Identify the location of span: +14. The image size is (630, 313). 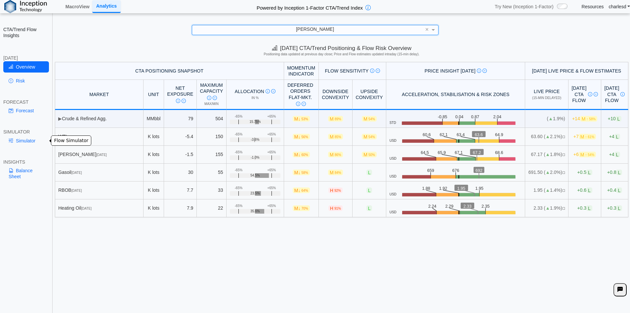
(585, 118).